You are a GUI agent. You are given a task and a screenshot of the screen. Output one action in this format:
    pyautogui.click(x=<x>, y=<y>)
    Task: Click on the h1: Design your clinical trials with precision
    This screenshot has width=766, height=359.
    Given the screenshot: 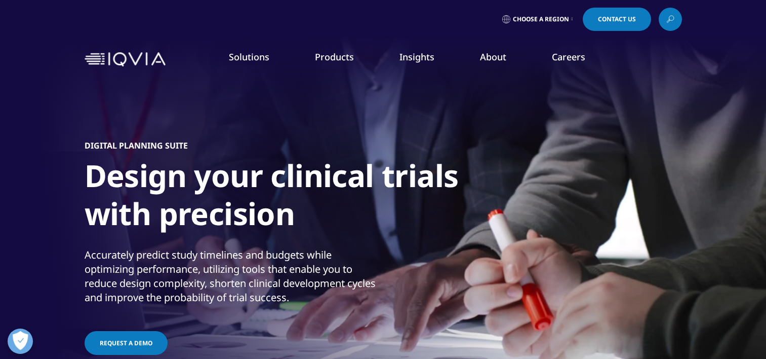 What is the action you would take?
    pyautogui.click(x=275, y=198)
    